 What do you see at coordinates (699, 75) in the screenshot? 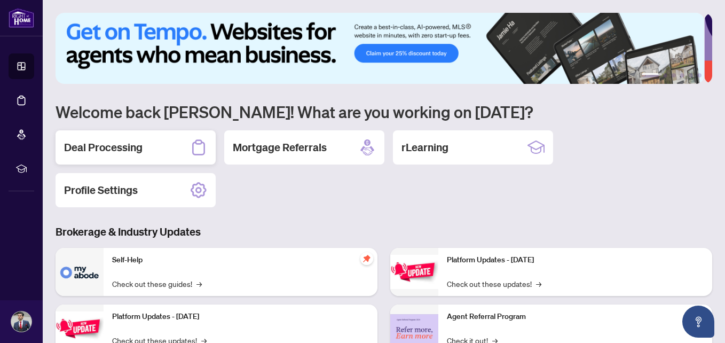
I see `button: 6` at bounding box center [699, 75].